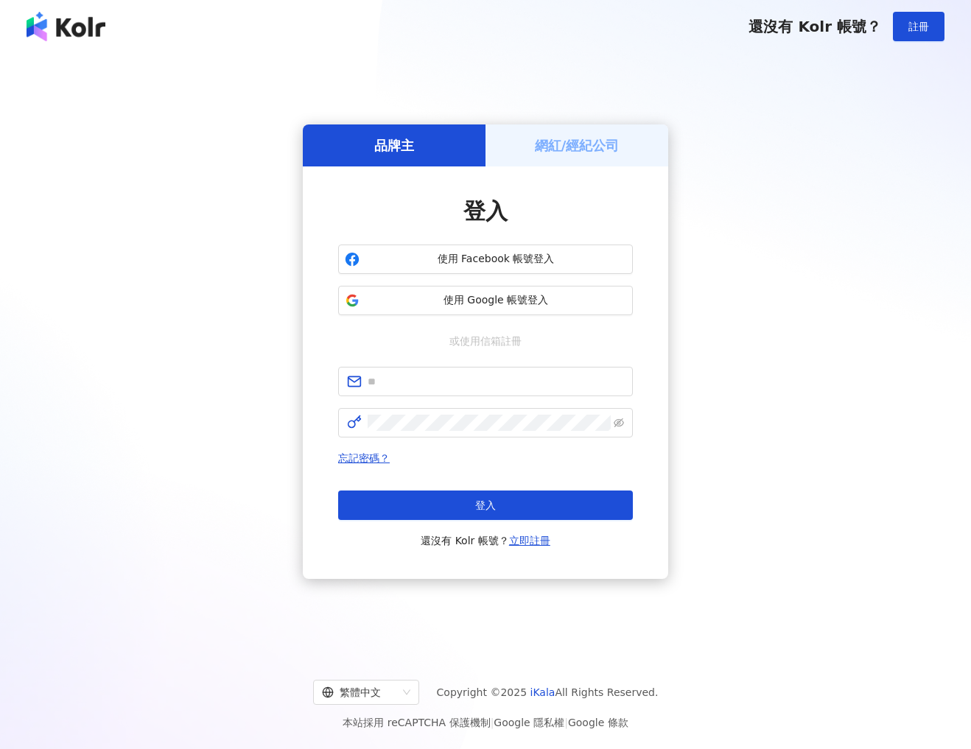 The height and width of the screenshot is (749, 971). What do you see at coordinates (619, 423) in the screenshot?
I see `span: eye-invisible` at bounding box center [619, 423].